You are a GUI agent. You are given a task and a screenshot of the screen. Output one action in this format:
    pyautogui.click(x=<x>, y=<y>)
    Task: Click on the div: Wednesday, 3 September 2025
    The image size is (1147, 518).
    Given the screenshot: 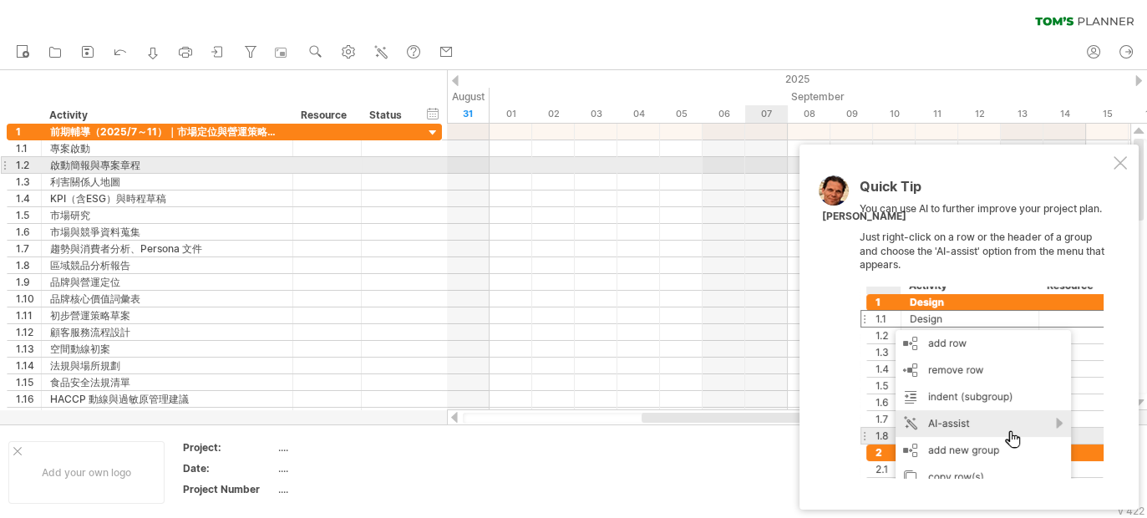 What is the action you would take?
    pyautogui.click(x=596, y=114)
    